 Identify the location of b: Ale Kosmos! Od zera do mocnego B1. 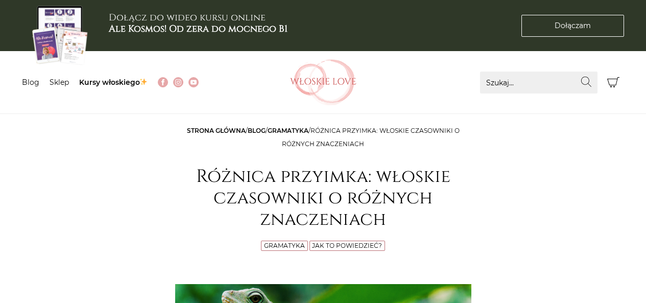
(198, 29).